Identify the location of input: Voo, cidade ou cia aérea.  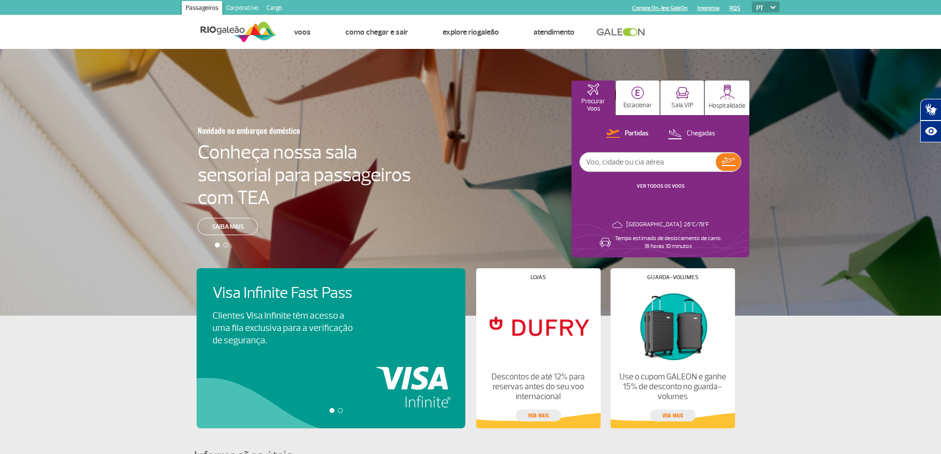
(648, 162).